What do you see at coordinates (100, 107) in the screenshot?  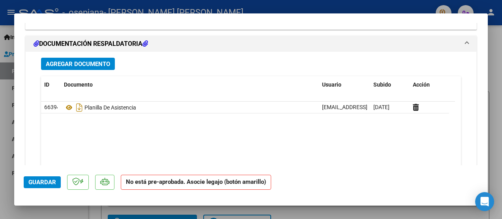 I see `span: Planilla De Asistencia` at bounding box center [100, 107].